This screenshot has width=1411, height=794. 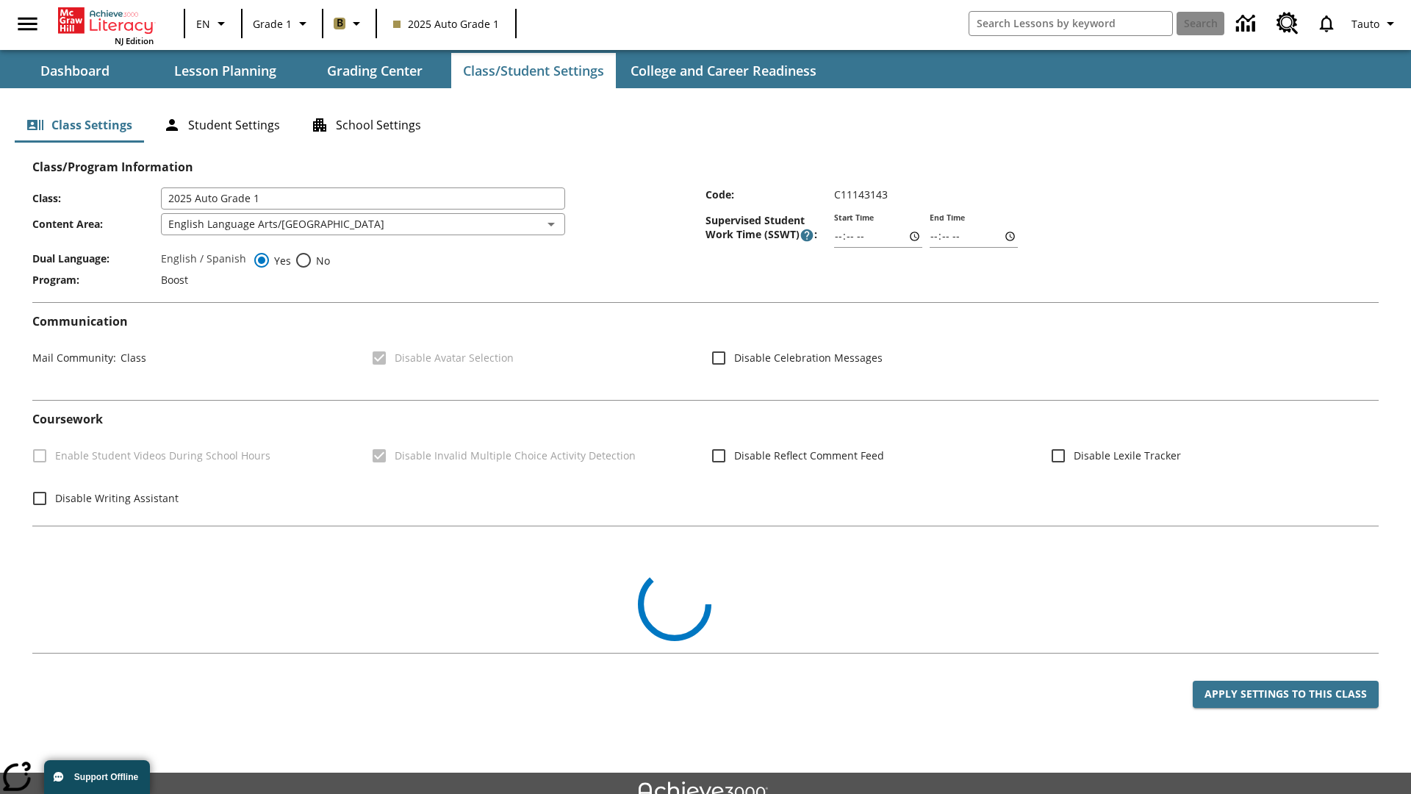 What do you see at coordinates (134, 40) in the screenshot?
I see `span: NJ Edition` at bounding box center [134, 40].